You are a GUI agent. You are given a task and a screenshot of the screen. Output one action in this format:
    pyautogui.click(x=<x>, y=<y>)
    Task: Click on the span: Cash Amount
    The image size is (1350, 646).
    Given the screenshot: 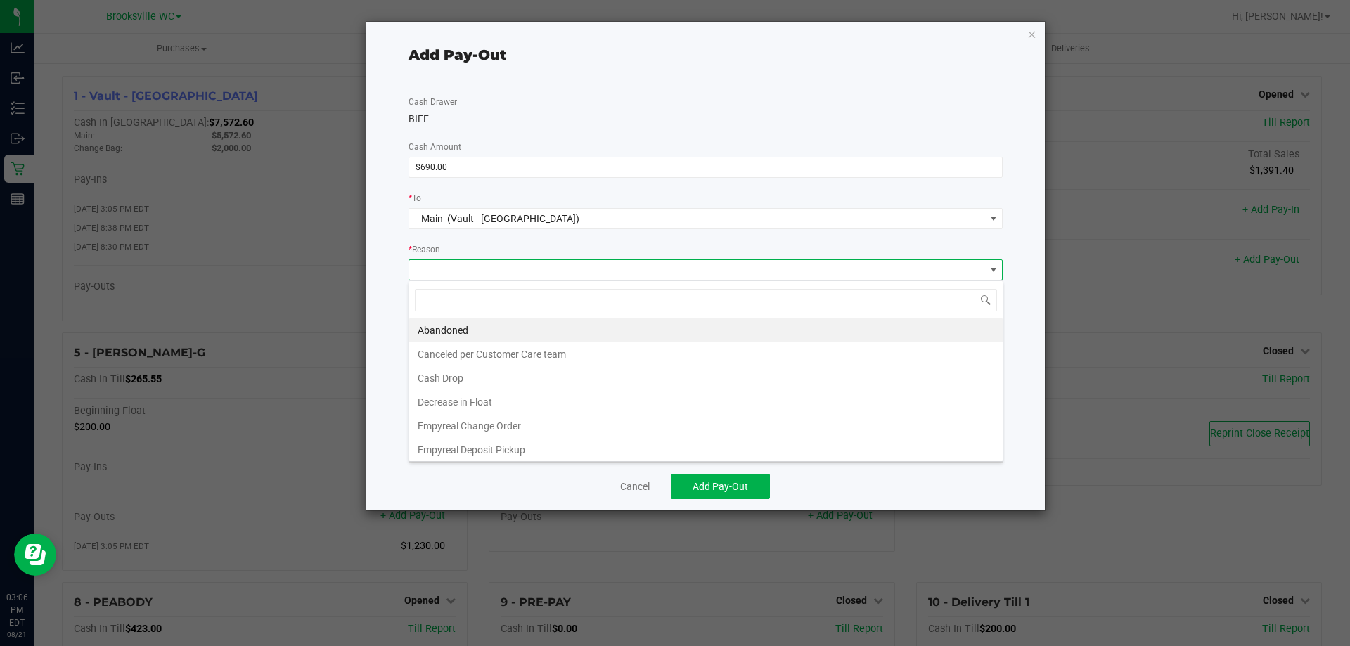 What is the action you would take?
    pyautogui.click(x=435, y=147)
    